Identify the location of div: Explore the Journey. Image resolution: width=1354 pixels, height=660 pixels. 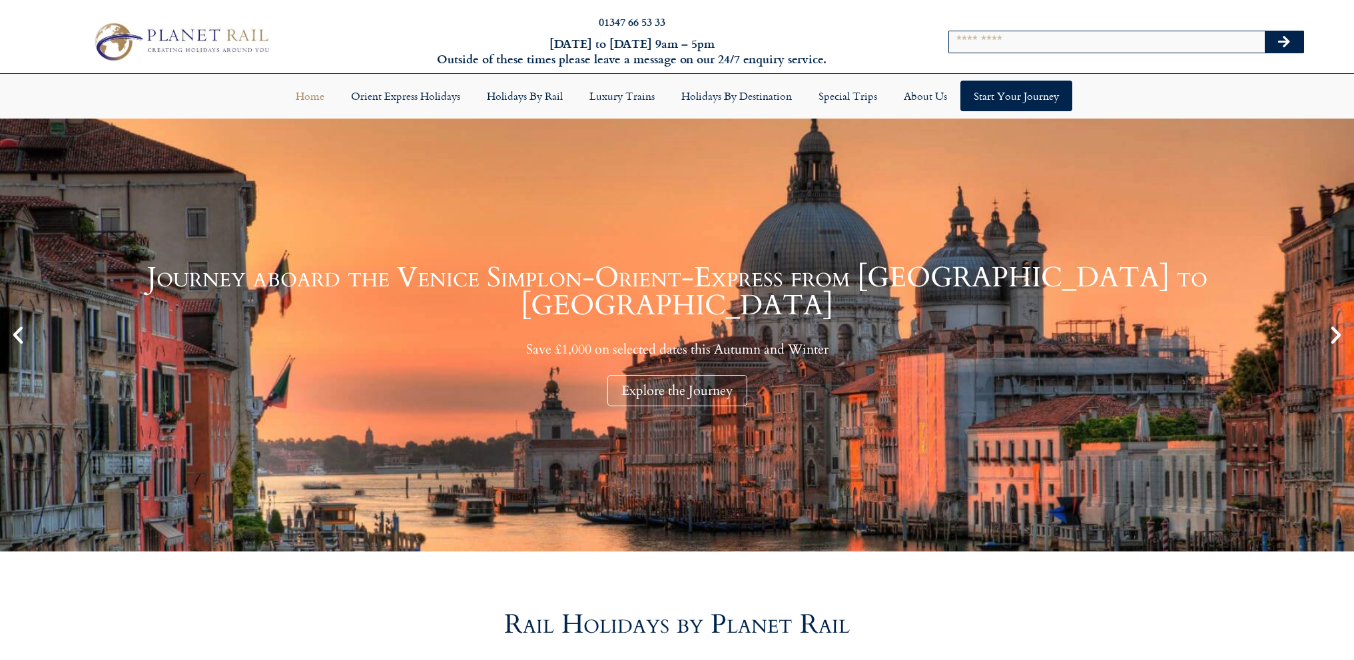
(678, 390).